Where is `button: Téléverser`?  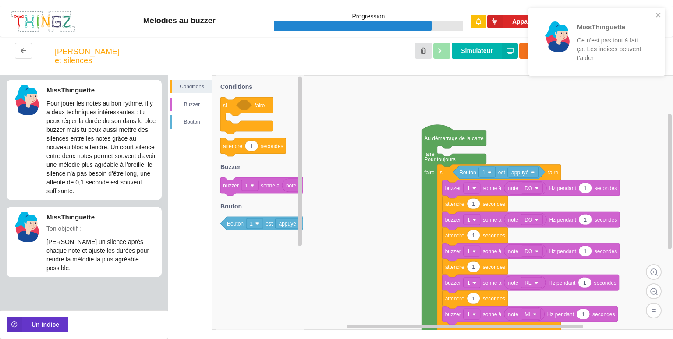 button: Téléverser is located at coordinates (552, 51).